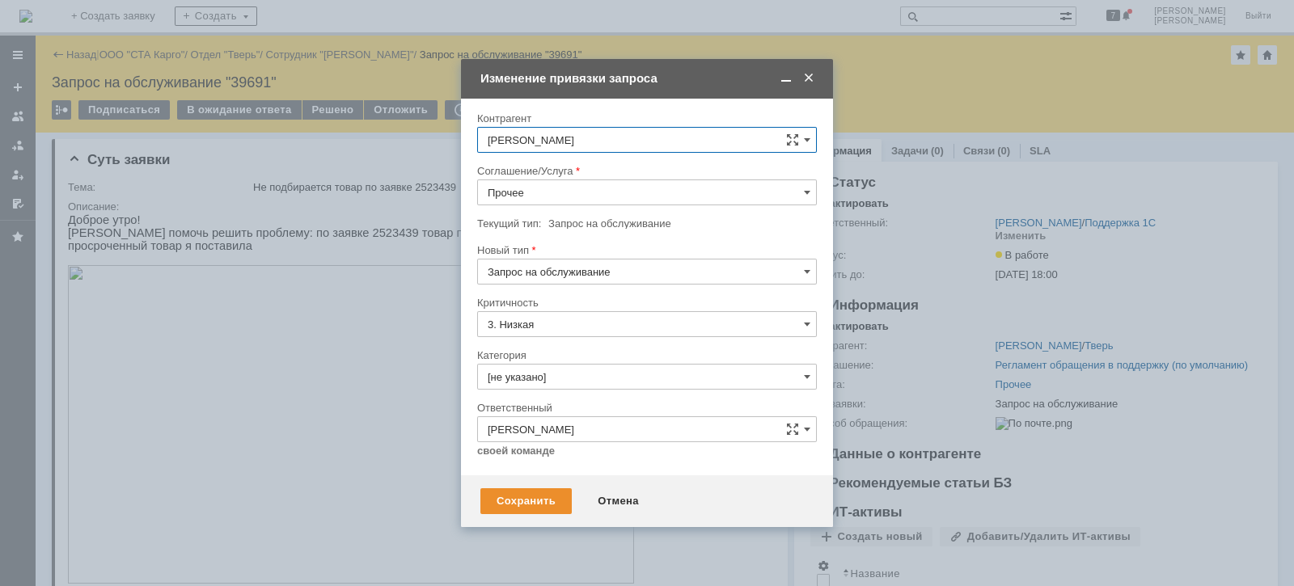 This screenshot has width=1294, height=586. I want to click on span: Закрыть, so click(809, 78).